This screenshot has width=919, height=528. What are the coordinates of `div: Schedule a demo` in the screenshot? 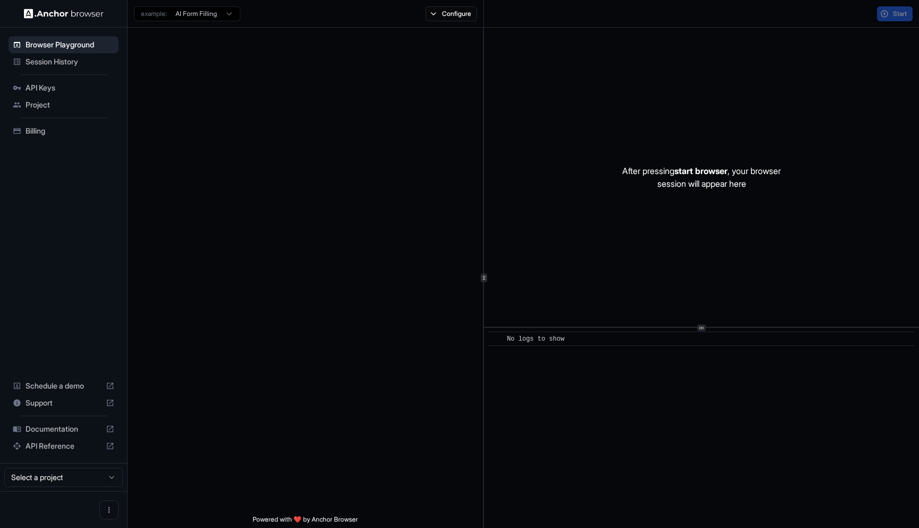 It's located at (63, 386).